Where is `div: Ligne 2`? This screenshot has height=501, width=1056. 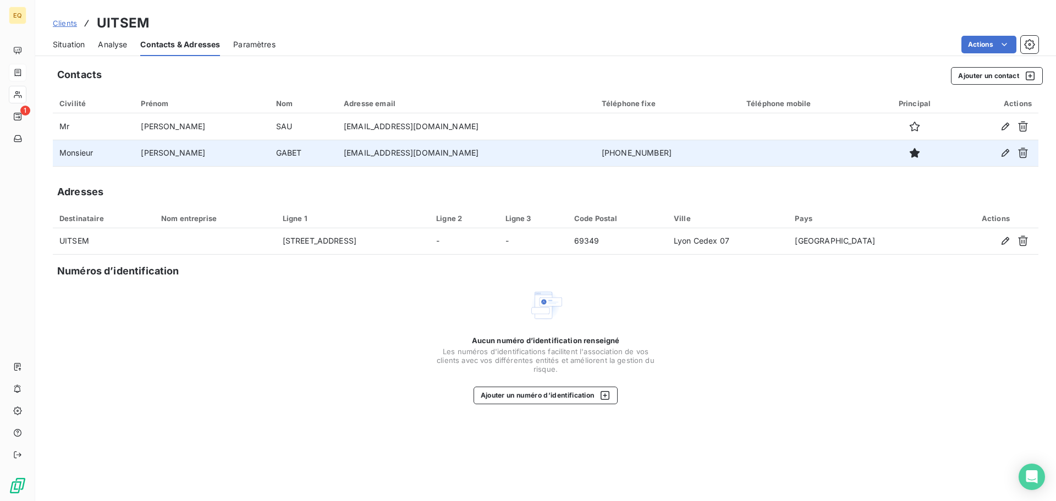 div: Ligne 2 is located at coordinates (463, 218).